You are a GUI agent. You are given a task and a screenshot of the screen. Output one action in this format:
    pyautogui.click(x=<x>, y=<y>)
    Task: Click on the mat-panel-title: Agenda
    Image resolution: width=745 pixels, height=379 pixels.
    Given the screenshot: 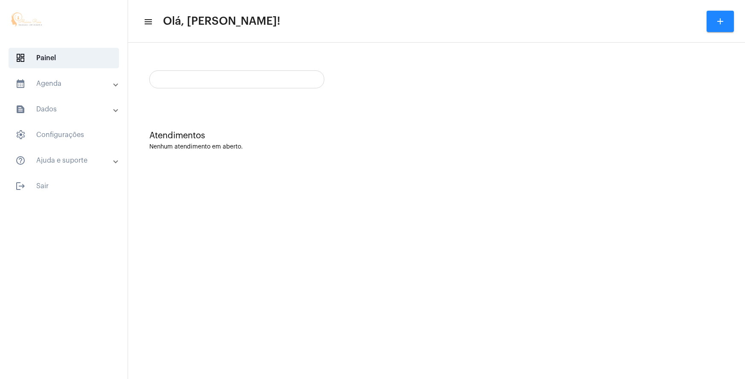 What is the action you would take?
    pyautogui.click(x=64, y=84)
    